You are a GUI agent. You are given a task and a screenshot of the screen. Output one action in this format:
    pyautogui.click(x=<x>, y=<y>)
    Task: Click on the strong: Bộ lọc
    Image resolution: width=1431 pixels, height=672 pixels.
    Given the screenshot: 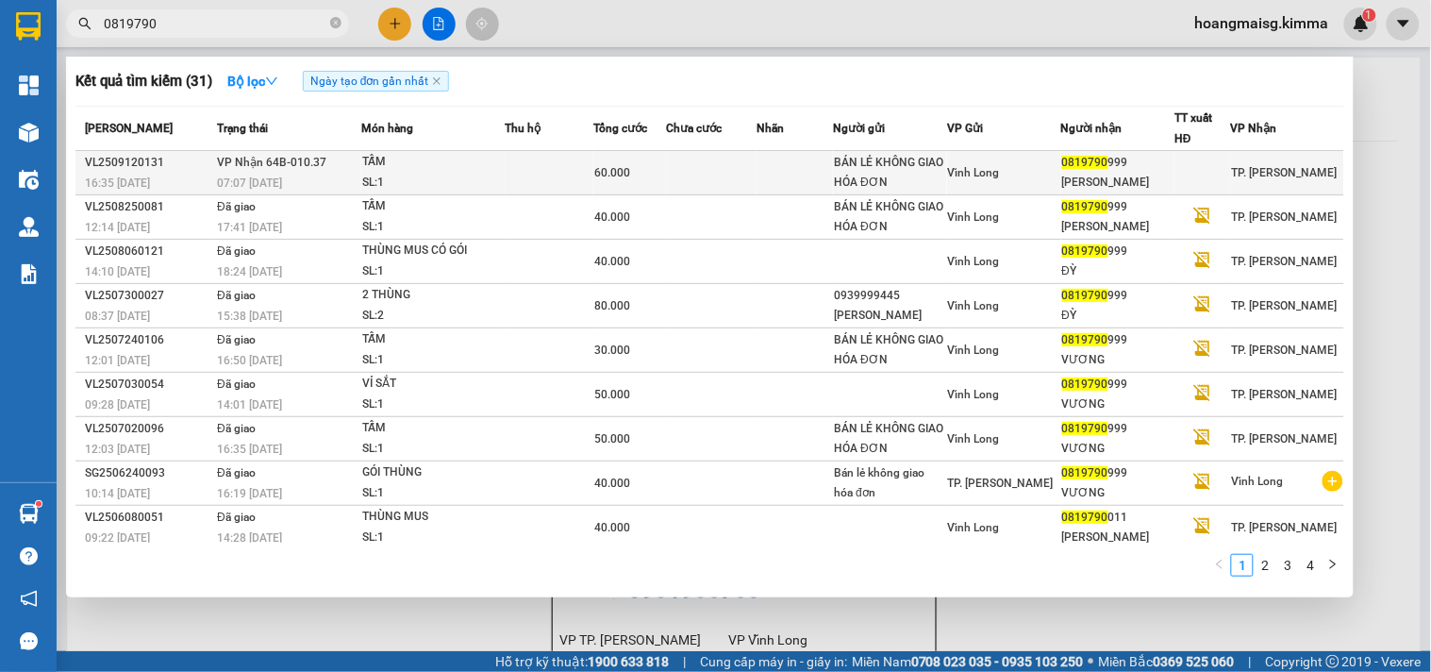 What is the action you would take?
    pyautogui.click(x=253, y=81)
    